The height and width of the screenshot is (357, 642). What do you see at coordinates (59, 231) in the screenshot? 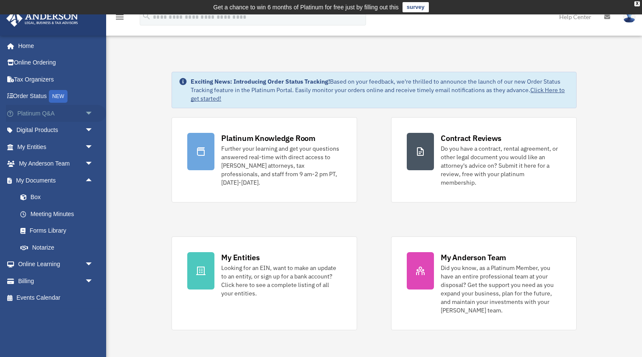
I see `a: Forms Library` at bounding box center [59, 231].